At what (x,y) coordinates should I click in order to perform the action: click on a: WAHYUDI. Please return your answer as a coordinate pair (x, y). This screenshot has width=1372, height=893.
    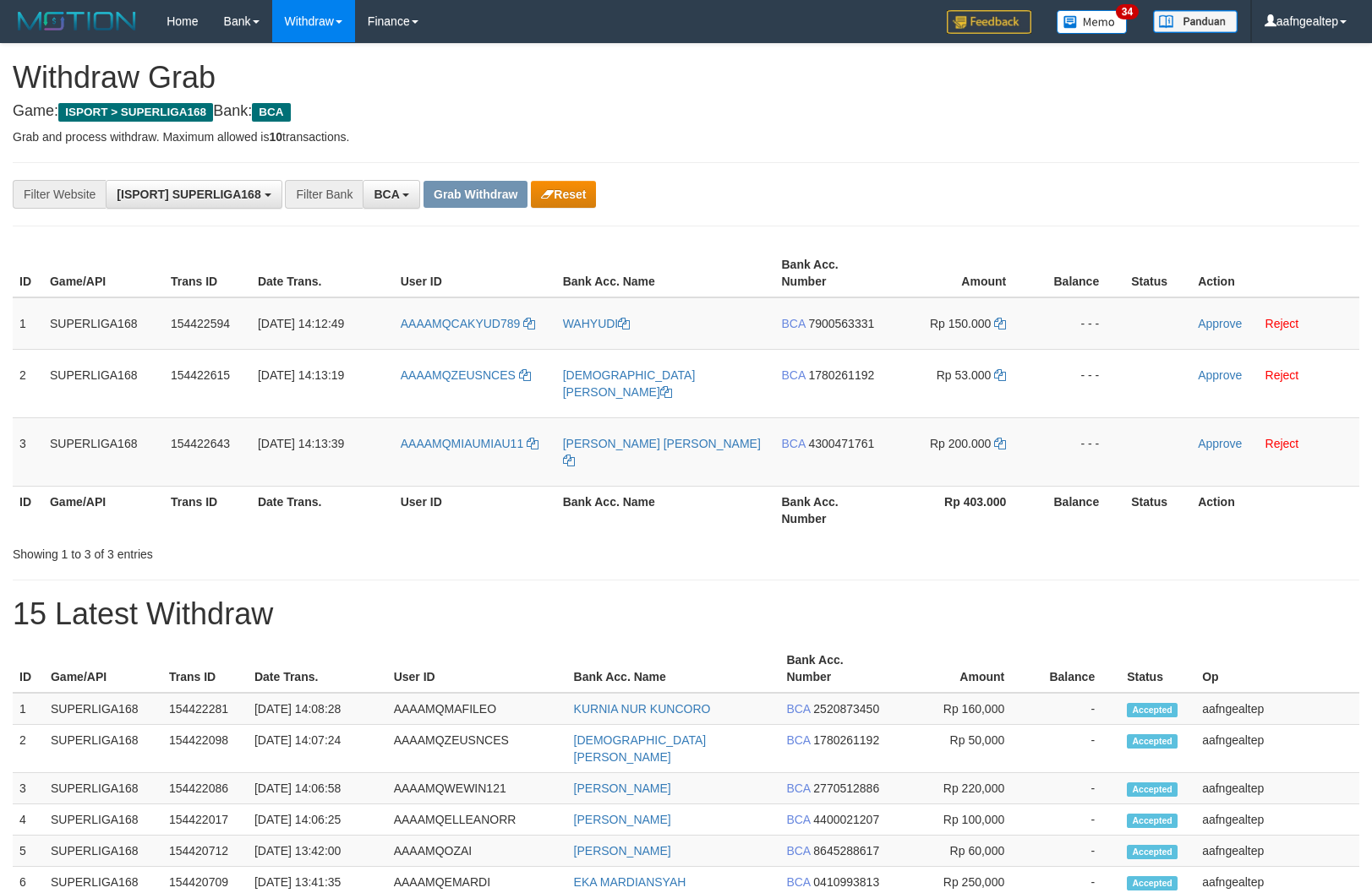
    Looking at the image, I should click on (596, 323).